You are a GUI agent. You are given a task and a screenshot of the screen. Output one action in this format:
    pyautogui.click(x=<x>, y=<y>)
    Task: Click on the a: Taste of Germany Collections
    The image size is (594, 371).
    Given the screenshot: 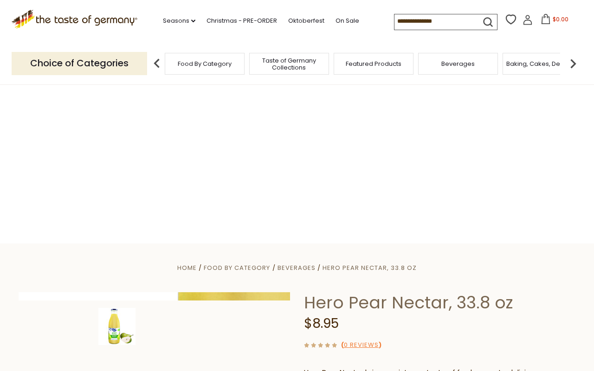 What is the action you would take?
    pyautogui.click(x=289, y=64)
    